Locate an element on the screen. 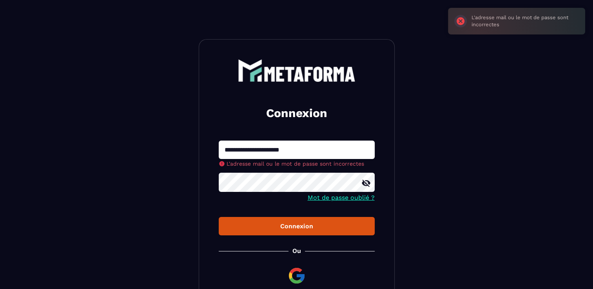 The width and height of the screenshot is (593, 289). button: Connexion is located at coordinates (297, 226).